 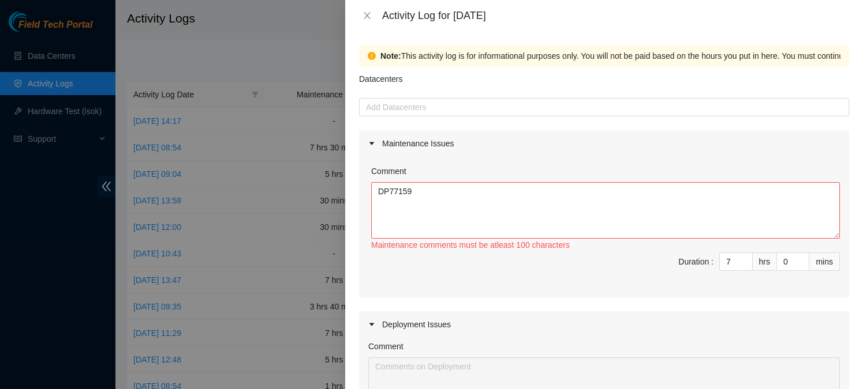 I want to click on div: Duration :, so click(x=695, y=262).